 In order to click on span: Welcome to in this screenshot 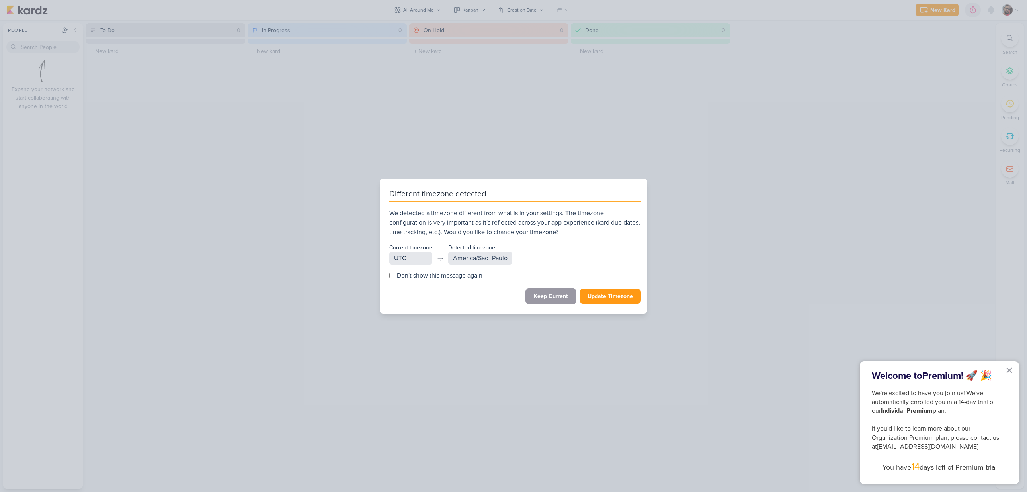, I will do `click(897, 375)`.